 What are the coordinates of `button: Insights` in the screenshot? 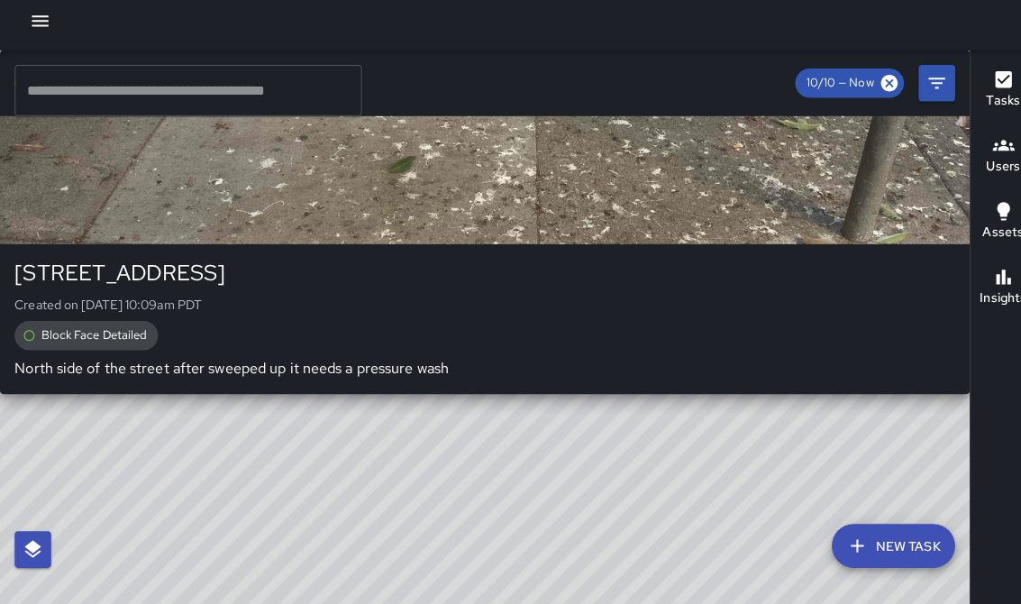 It's located at (989, 292).